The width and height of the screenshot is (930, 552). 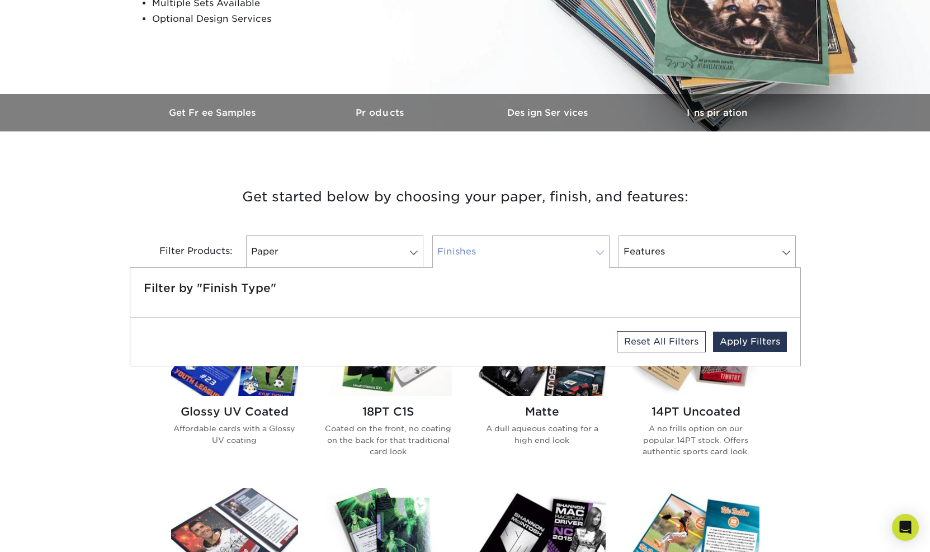 I want to click on div: Filter Products:, so click(x=186, y=252).